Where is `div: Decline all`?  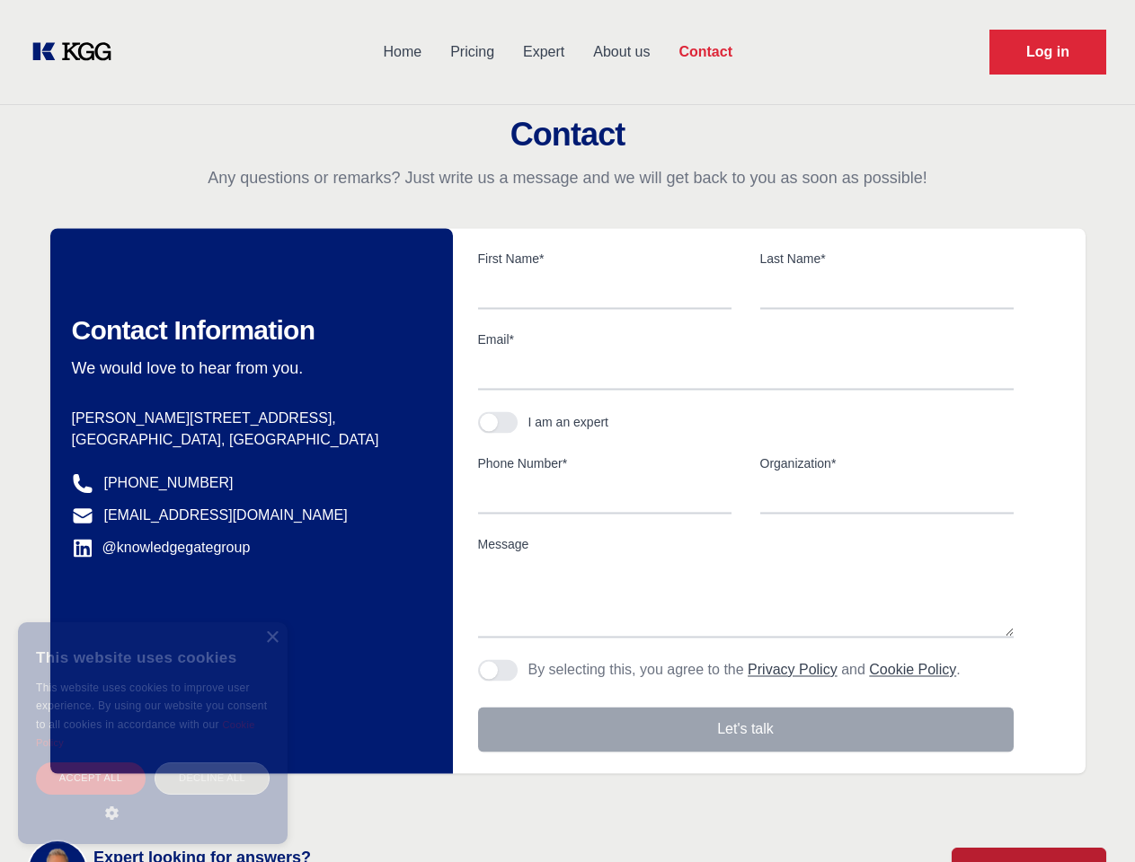 div: Decline all is located at coordinates (212, 778).